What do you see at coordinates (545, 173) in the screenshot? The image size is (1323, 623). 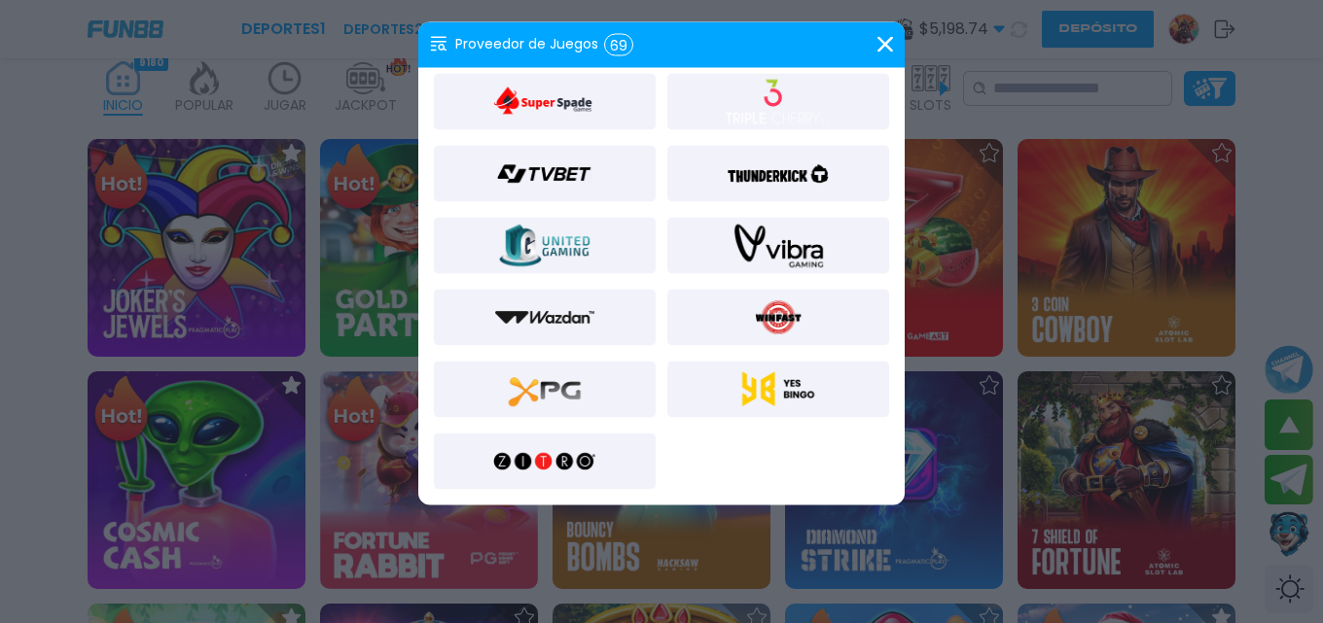 I see `img: TVBET` at bounding box center [545, 173].